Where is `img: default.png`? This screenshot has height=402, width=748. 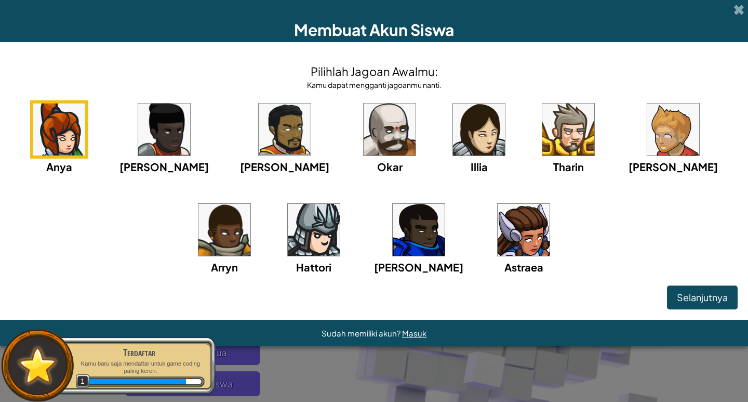 img: default.png is located at coordinates (37, 365).